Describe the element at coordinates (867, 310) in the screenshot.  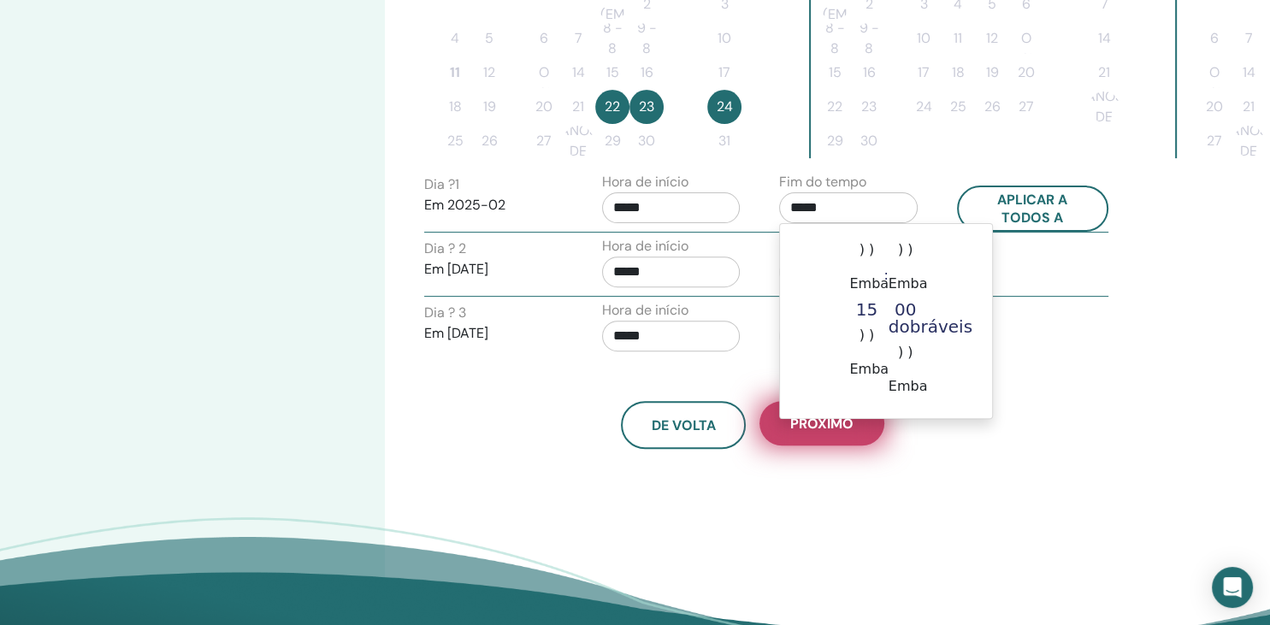
I see `div: 15` at that location.